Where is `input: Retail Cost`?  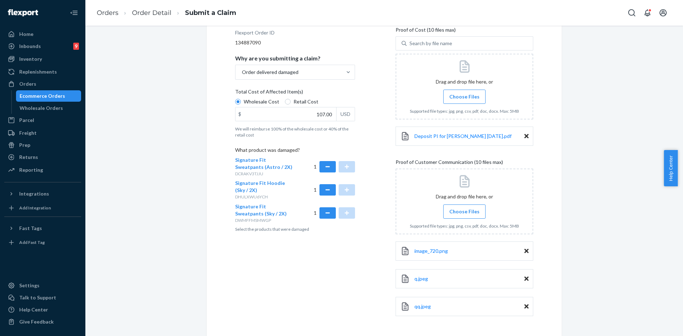
input: Retail Cost is located at coordinates (288, 102).